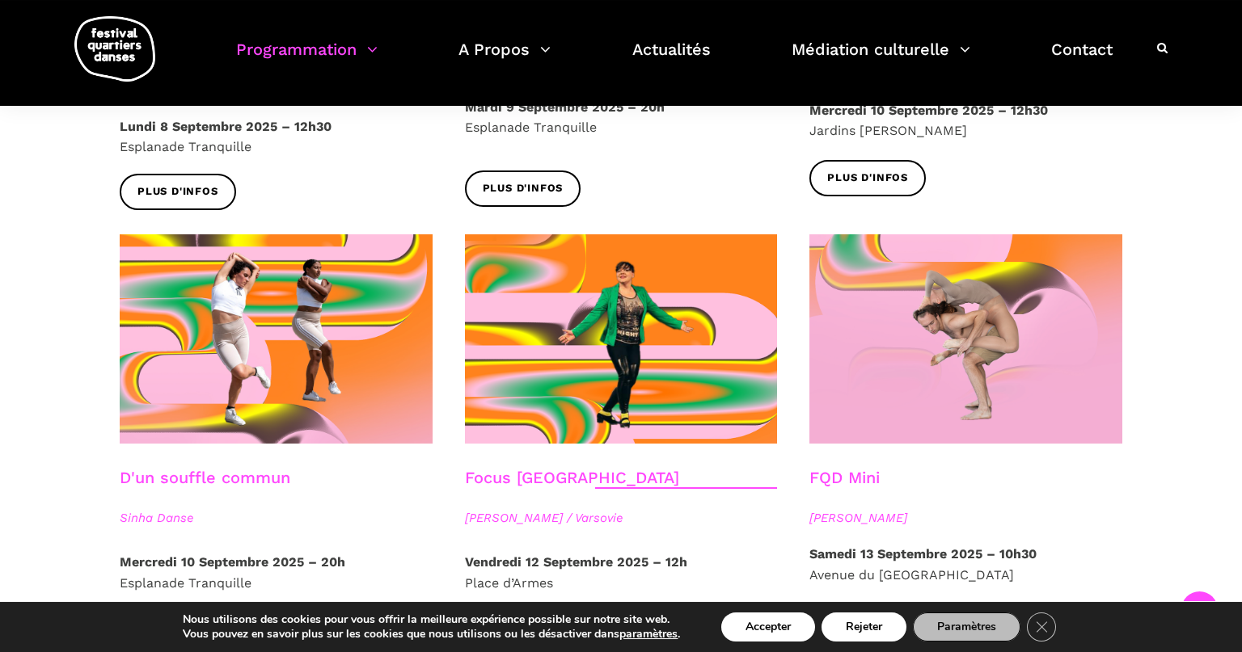 This screenshot has width=1242, height=652. I want to click on span: Sinha Danse, so click(276, 518).